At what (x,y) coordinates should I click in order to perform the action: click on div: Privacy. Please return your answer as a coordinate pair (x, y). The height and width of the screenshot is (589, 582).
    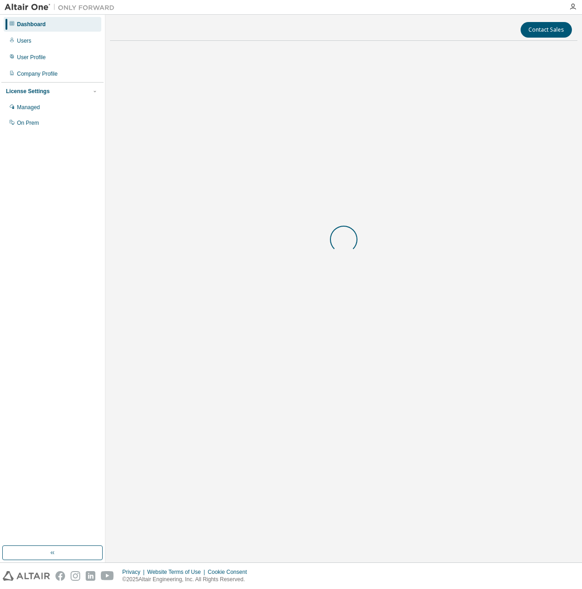
    Looking at the image, I should click on (135, 572).